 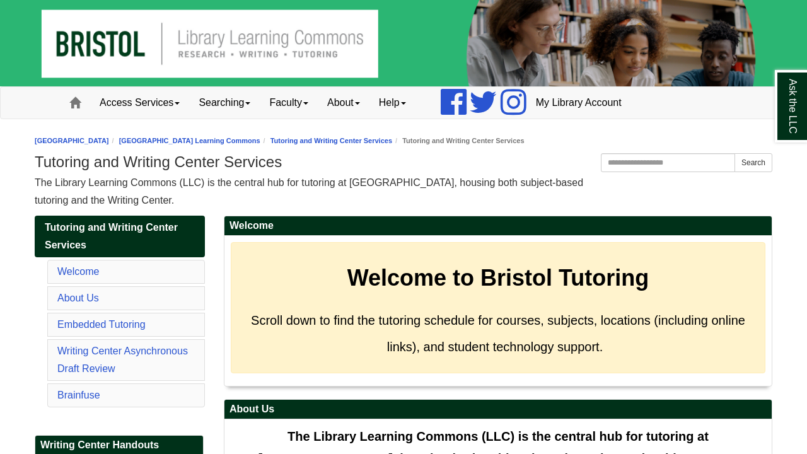 What do you see at coordinates (579, 103) in the screenshot?
I see `a: My Library Account` at bounding box center [579, 103].